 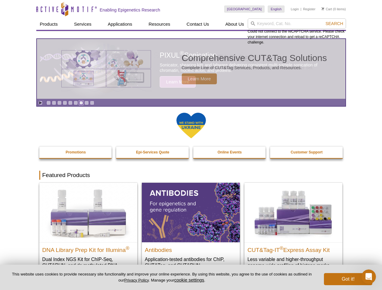 What do you see at coordinates (297, 24) in the screenshot?
I see `input: Keyword, Cat. No.` at bounding box center [297, 24].